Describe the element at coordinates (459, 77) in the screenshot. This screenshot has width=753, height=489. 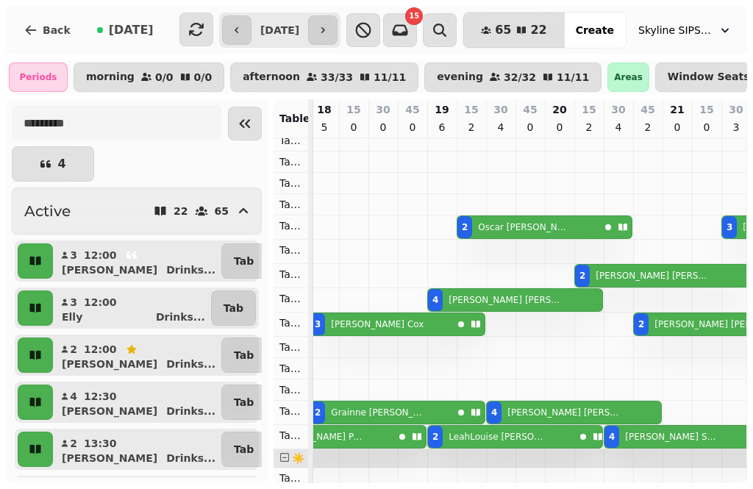
I see `p: evening` at that location.